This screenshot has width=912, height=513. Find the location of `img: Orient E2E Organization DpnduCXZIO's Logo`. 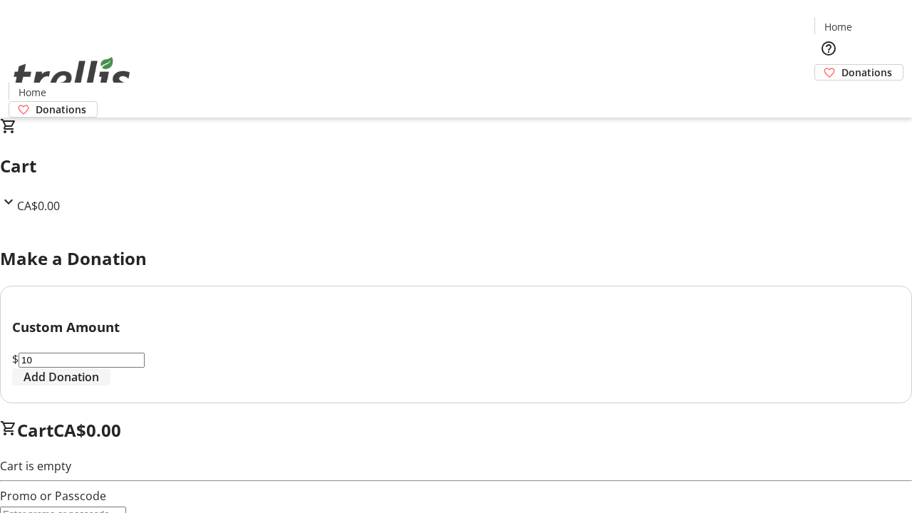

img: Orient E2E Organization DpnduCXZIO's Logo is located at coordinates (72, 77).